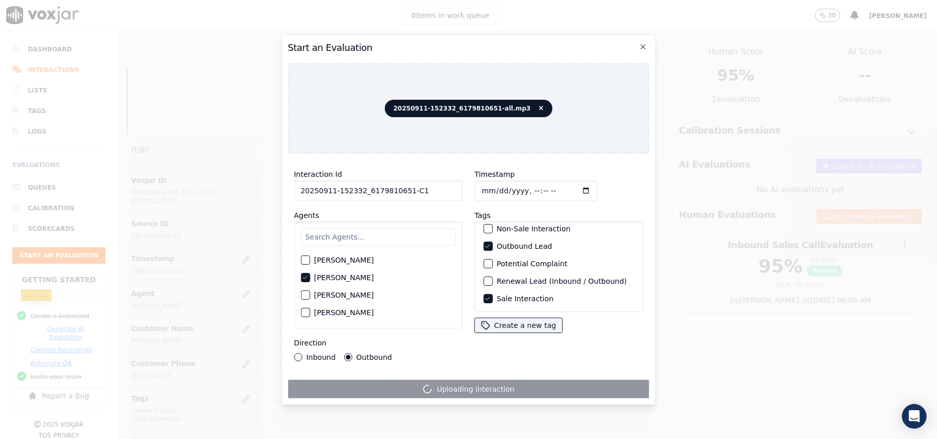 The image size is (937, 439). I want to click on label: Non-Sale Interaction, so click(533, 229).